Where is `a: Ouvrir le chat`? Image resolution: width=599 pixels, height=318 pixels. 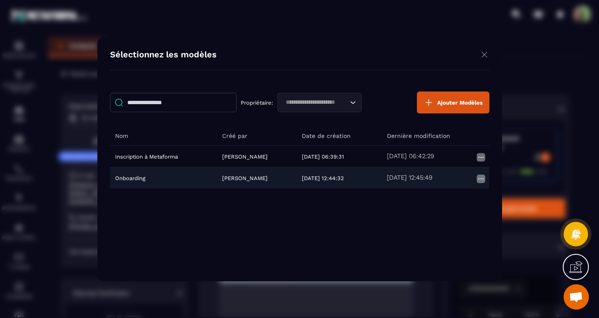 a: Ouvrir le chat is located at coordinates (576, 297).